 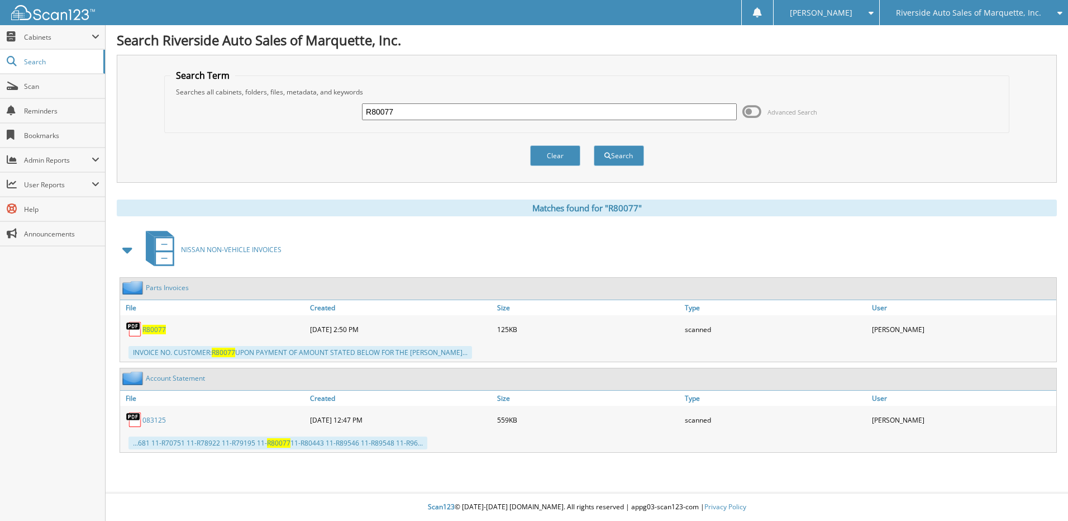 What do you see at coordinates (61, 135) in the screenshot?
I see `span: Bookmarks` at bounding box center [61, 135].